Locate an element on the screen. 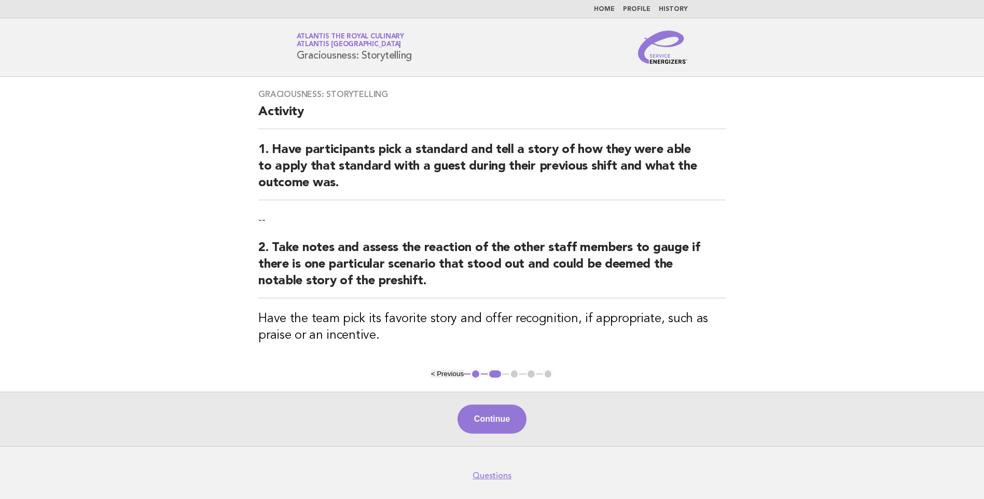 The height and width of the screenshot is (499, 984). h3: Have the team pick its favorite story and offer recognition, if appropriate, such as praise or an... is located at coordinates (492, 327).